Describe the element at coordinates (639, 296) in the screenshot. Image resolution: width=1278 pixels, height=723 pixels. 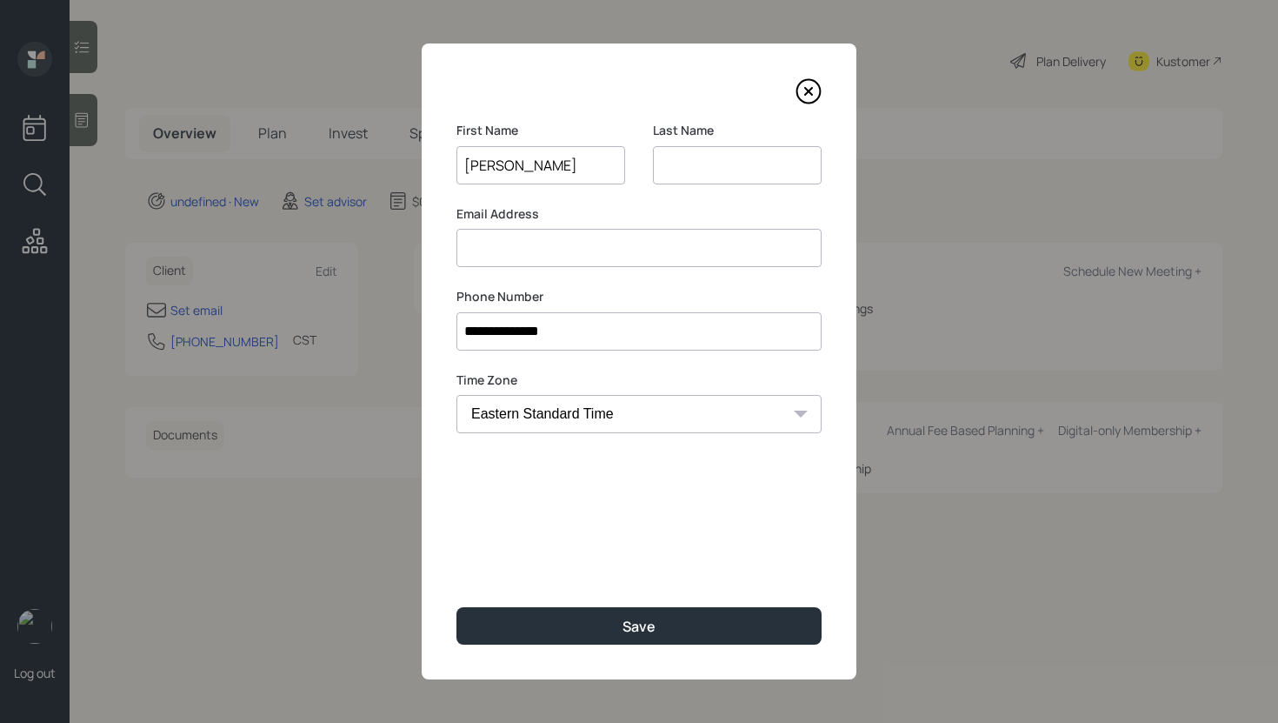
I see `label: Phone Number` at that location.